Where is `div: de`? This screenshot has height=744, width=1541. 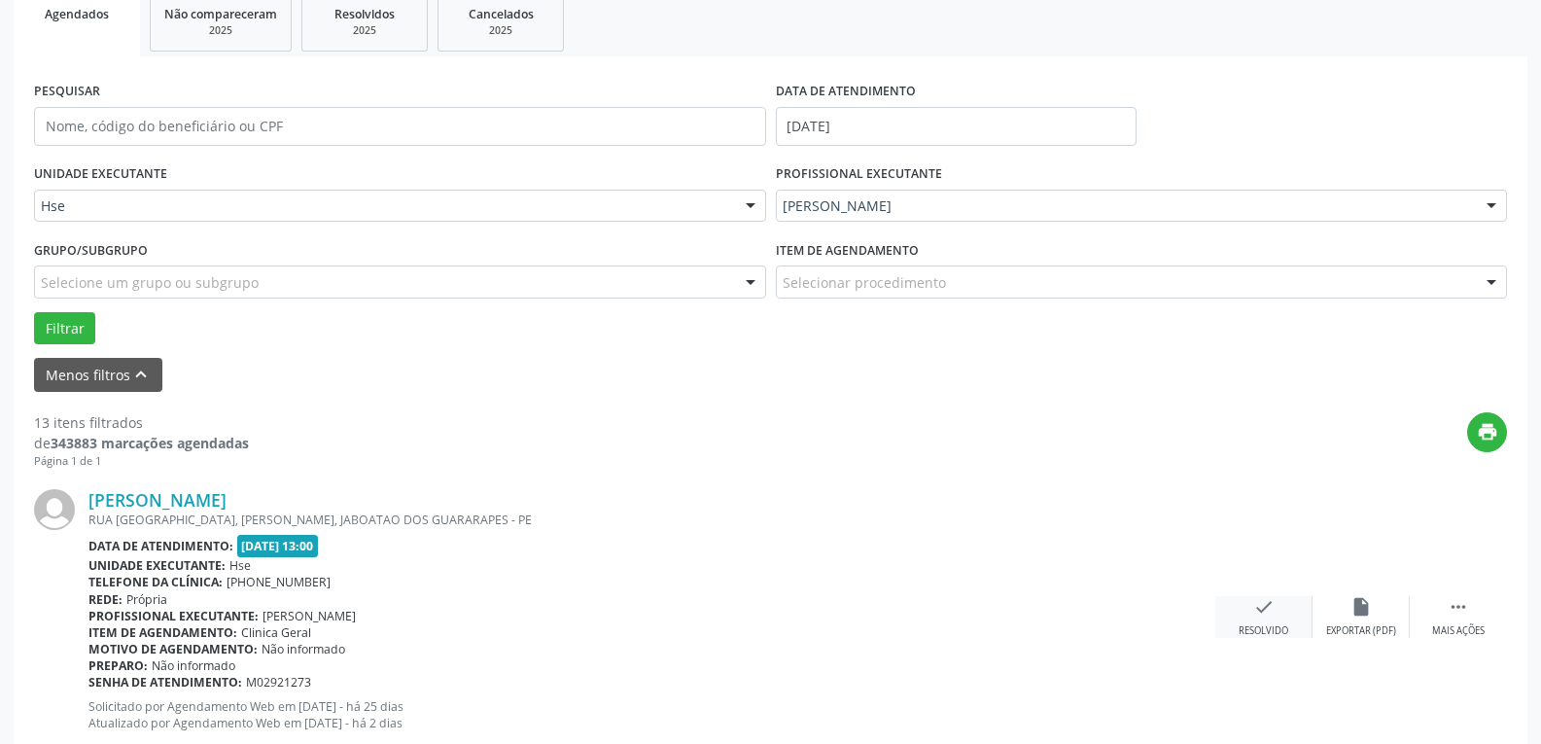 div: de is located at coordinates (141, 442).